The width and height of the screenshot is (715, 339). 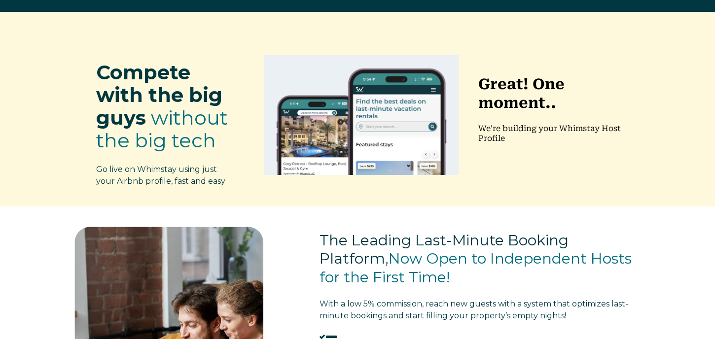 I want to click on strong: Great! One moment.., so click(x=521, y=93).